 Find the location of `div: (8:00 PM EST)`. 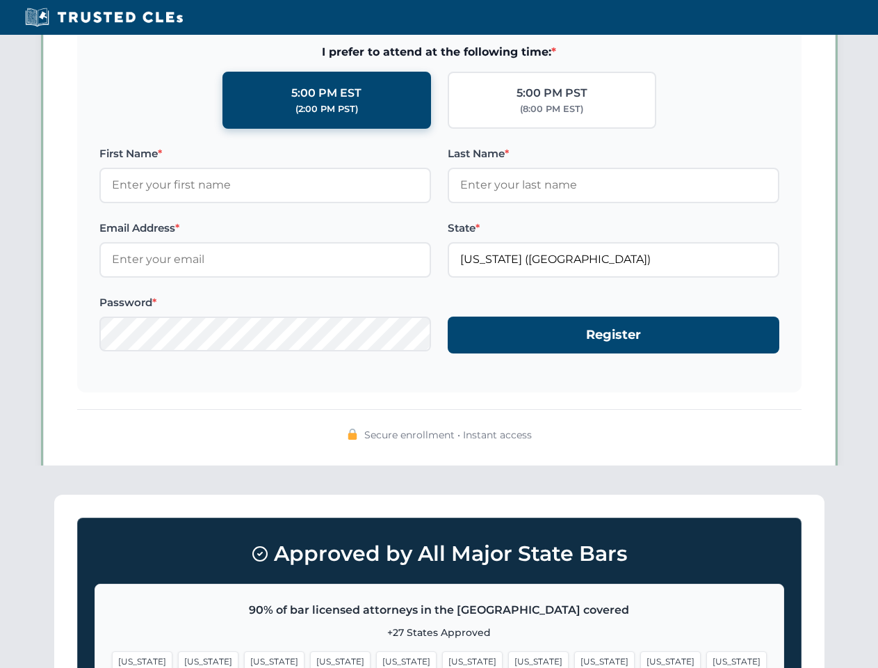

div: (8:00 PM EST) is located at coordinates (551, 109).